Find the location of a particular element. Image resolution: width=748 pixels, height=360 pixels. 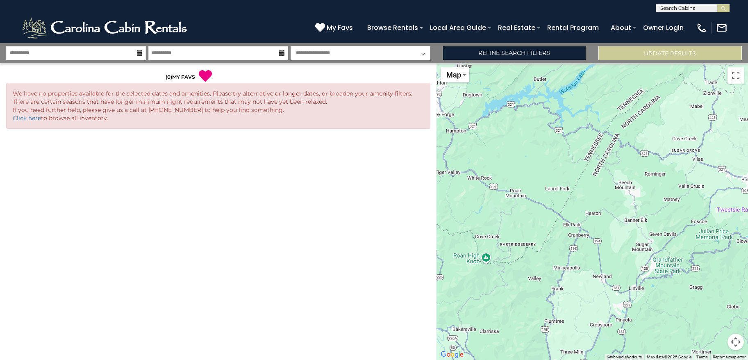

img: White-1-2.png is located at coordinates (105, 28).